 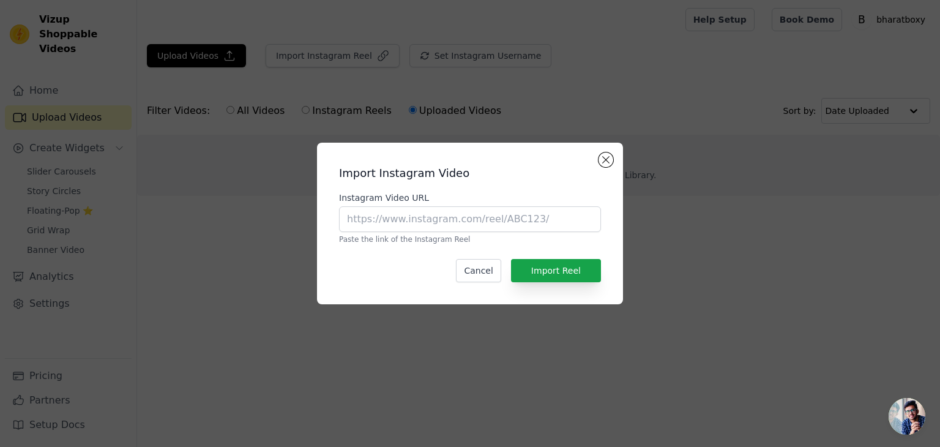 I want to click on a: Open chat, so click(x=907, y=416).